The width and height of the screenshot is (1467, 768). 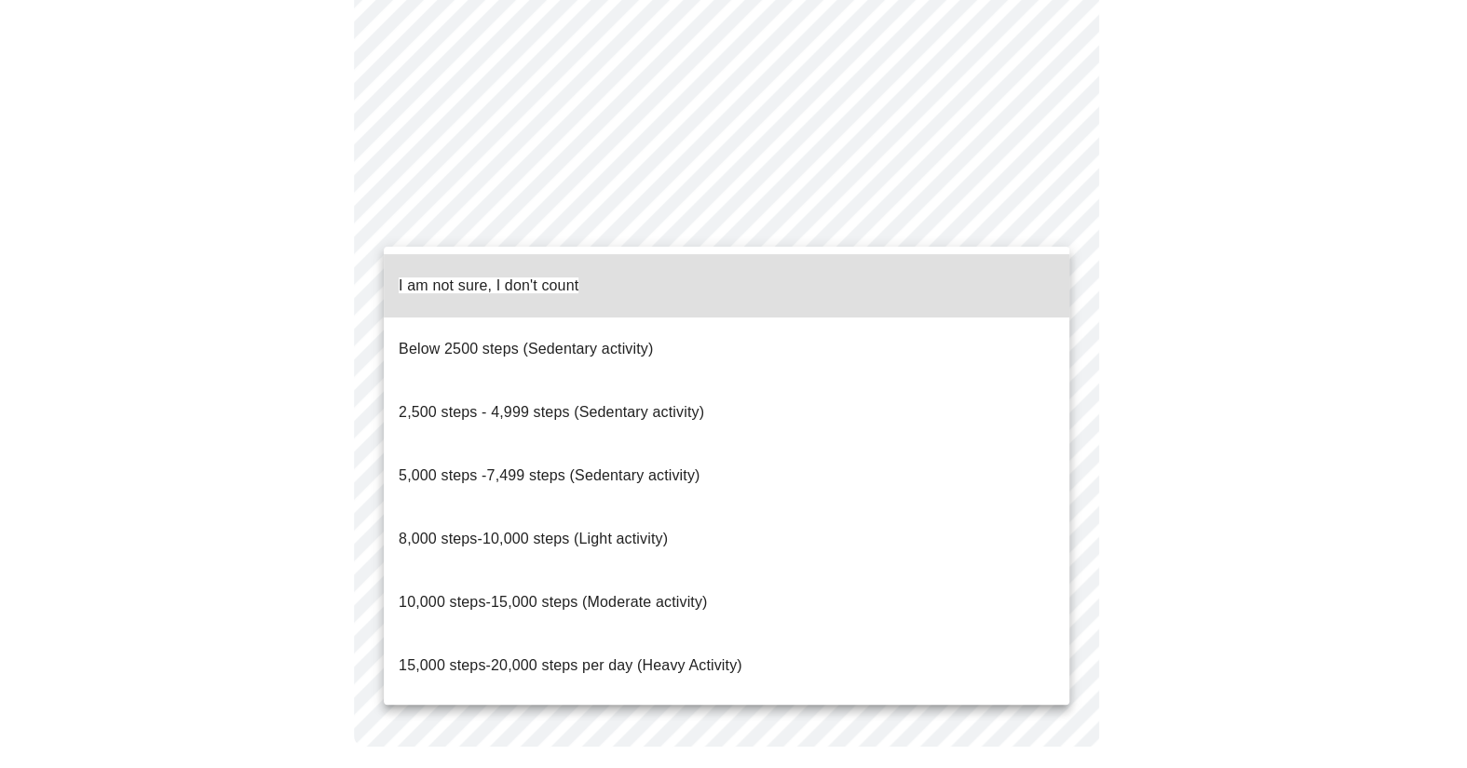 I want to click on span: 15,000 steps-20,000 steps per day (Heavy Activity), so click(x=570, y=665).